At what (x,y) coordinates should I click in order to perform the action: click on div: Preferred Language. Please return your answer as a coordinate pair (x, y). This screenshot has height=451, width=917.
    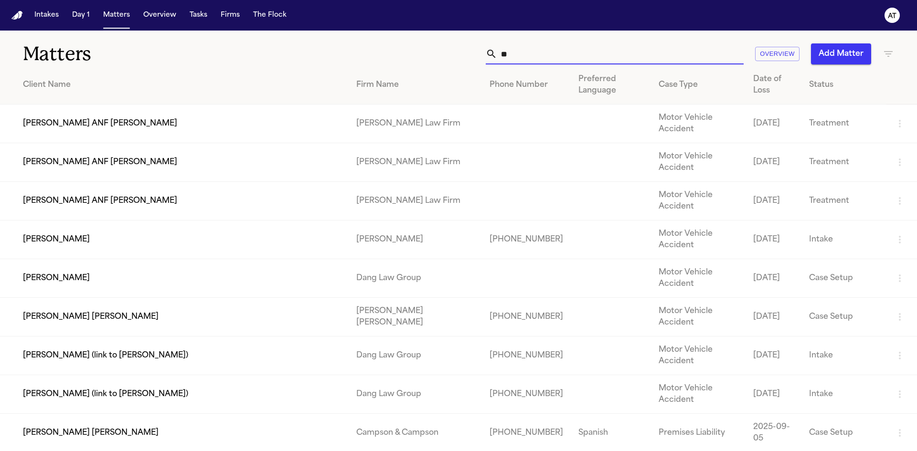
    Looking at the image, I should click on (611, 85).